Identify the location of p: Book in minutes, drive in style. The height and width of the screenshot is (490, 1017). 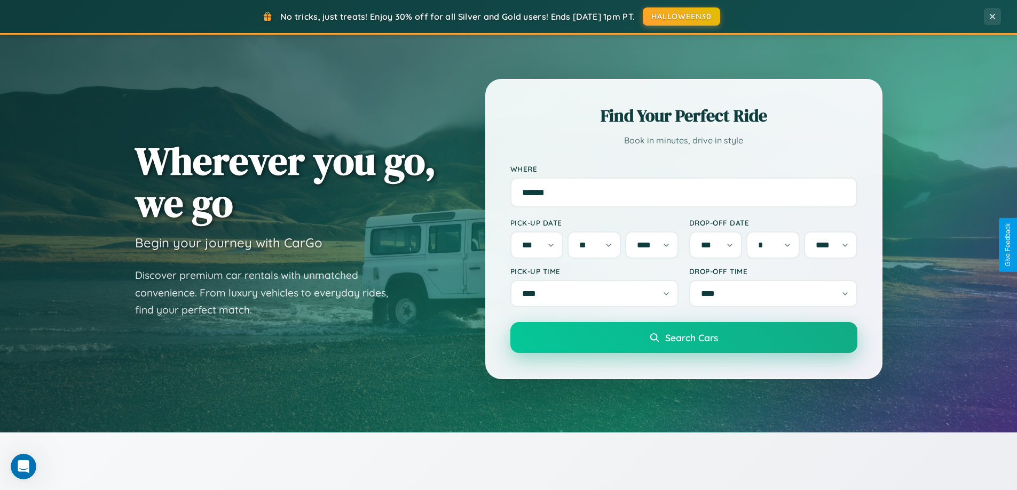
(684, 140).